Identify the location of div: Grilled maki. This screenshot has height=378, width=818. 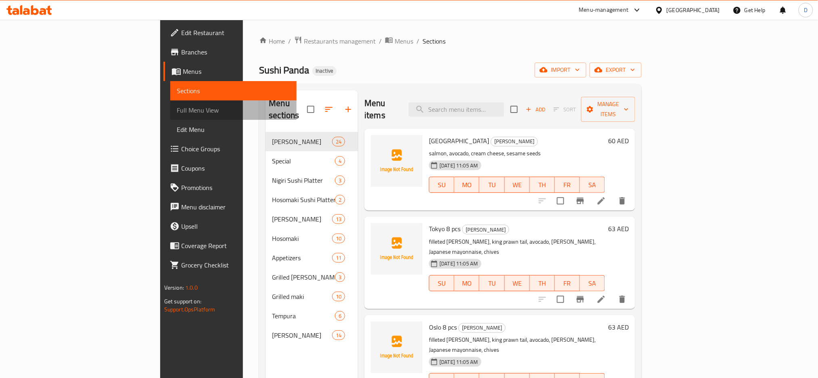
(302, 297).